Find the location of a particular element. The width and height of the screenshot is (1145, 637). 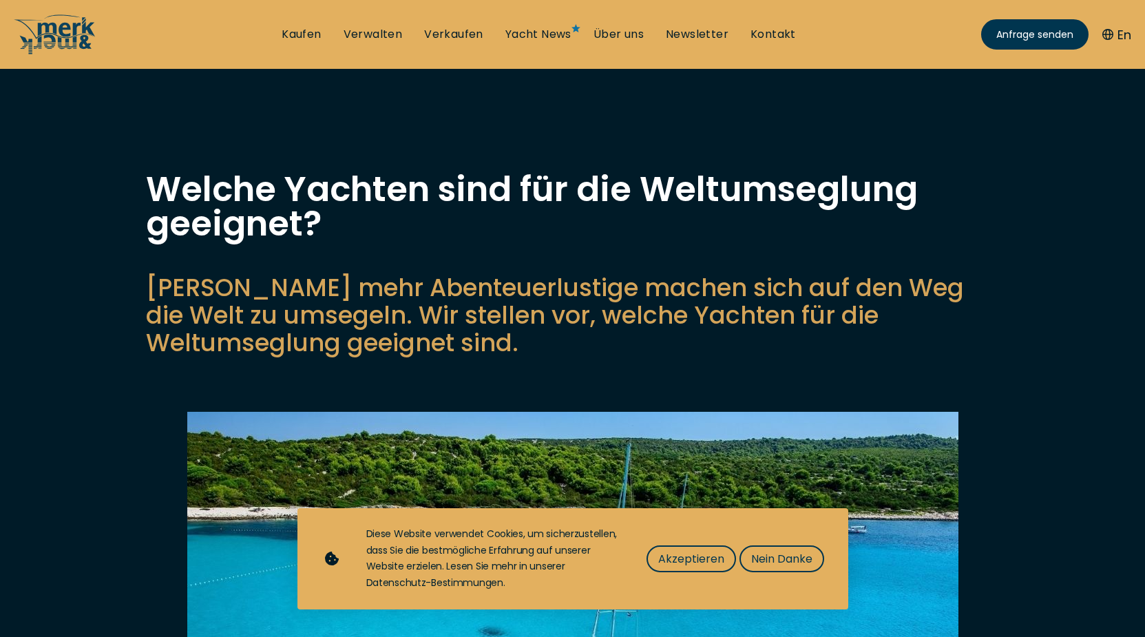

a: Anfrage senden is located at coordinates (1035, 34).